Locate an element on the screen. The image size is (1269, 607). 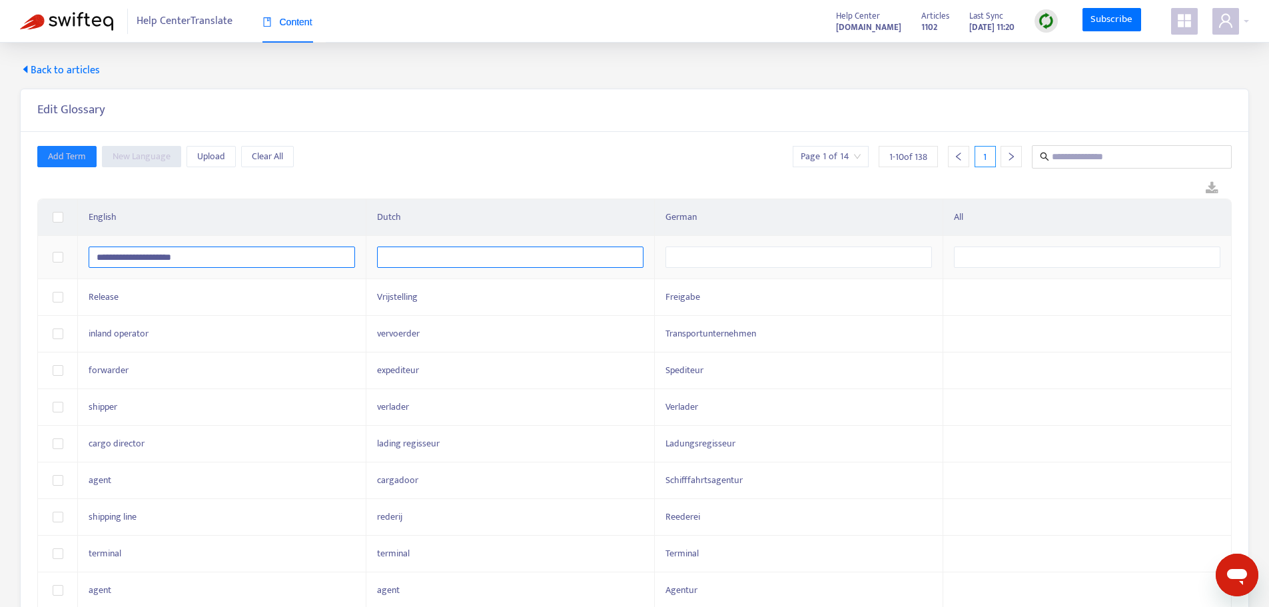
span: Help Center Translate is located at coordinates (185, 21).